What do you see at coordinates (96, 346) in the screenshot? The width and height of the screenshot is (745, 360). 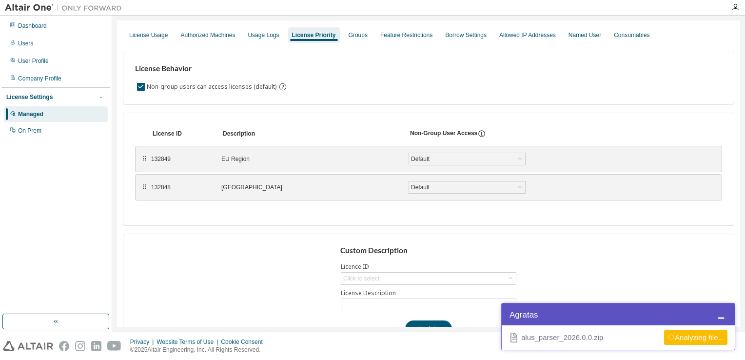 I see `img: linkedin.svg` at bounding box center [96, 346].